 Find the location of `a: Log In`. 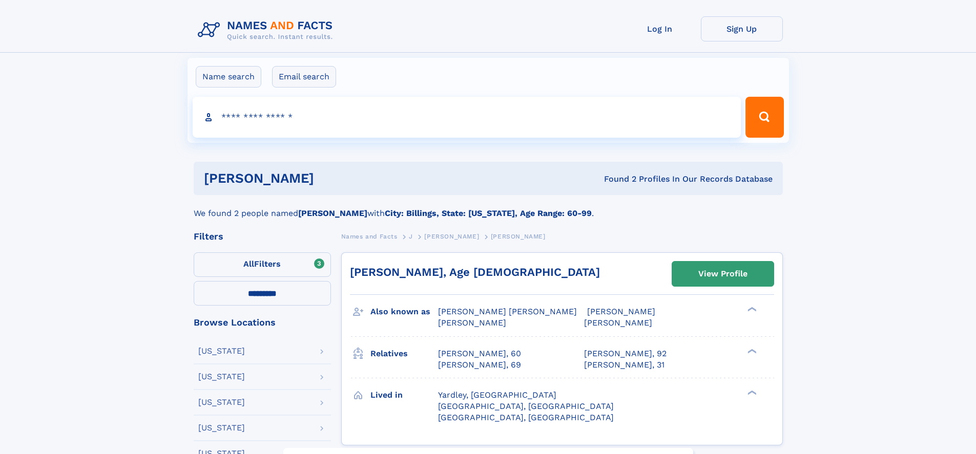

a: Log In is located at coordinates (660, 29).